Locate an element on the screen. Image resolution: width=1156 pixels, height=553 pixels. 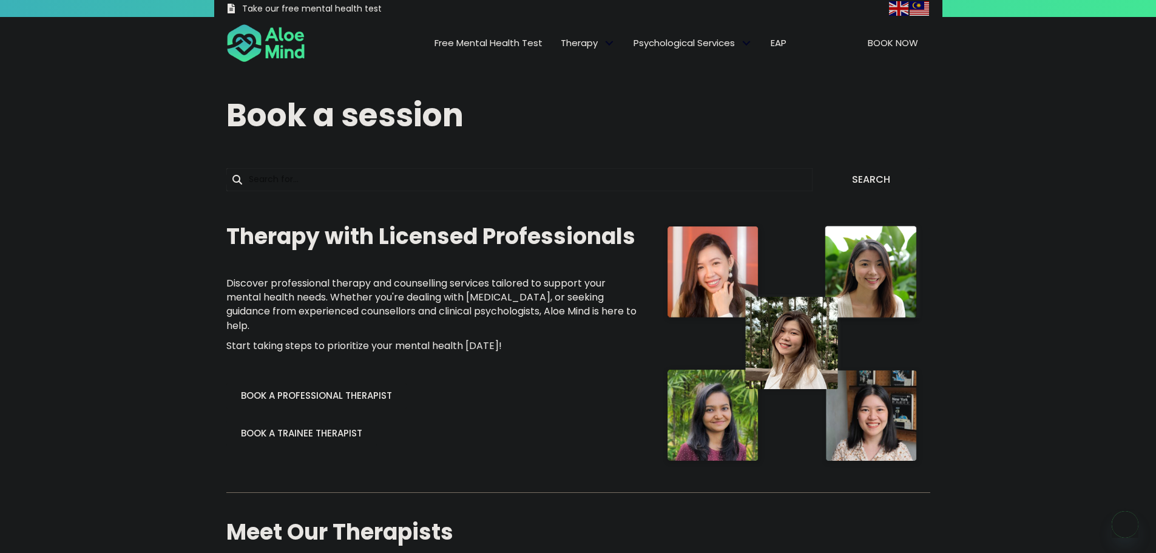
a: Book Now is located at coordinates (893, 43).